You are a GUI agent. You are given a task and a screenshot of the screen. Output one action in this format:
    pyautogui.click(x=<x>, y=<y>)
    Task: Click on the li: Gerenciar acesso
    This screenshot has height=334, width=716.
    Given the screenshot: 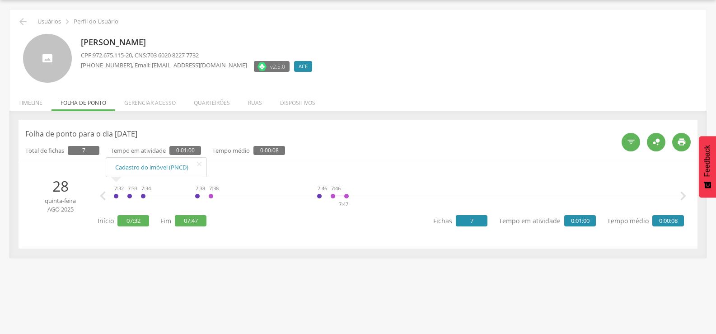 What is the action you would take?
    pyautogui.click(x=150, y=100)
    